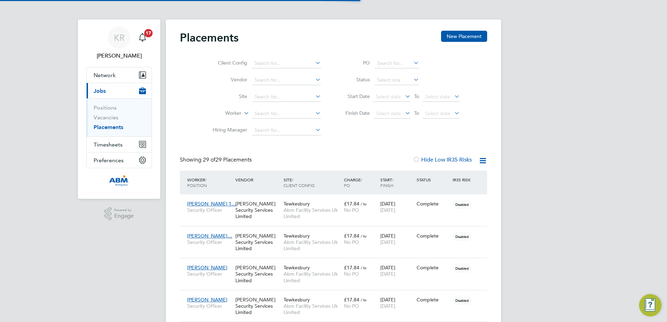 This screenshot has height=322, width=667. I want to click on button: Jobs, so click(119, 91).